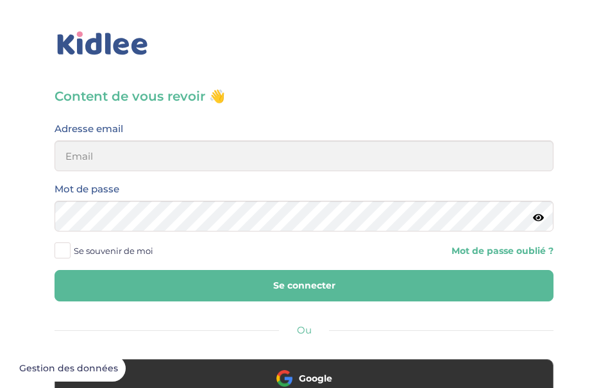 This screenshot has height=388, width=608. Describe the element at coordinates (315, 378) in the screenshot. I see `span: Google` at that location.